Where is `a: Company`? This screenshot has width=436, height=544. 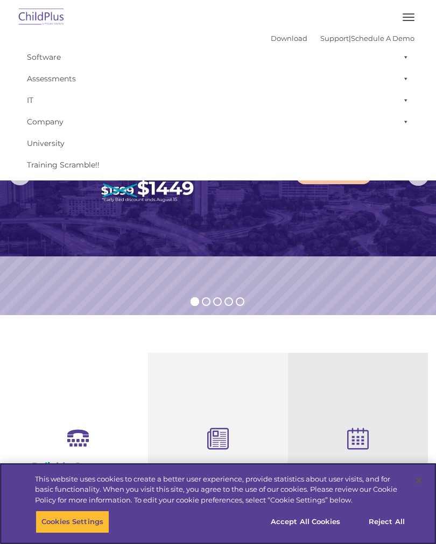 a: Company is located at coordinates (218, 122).